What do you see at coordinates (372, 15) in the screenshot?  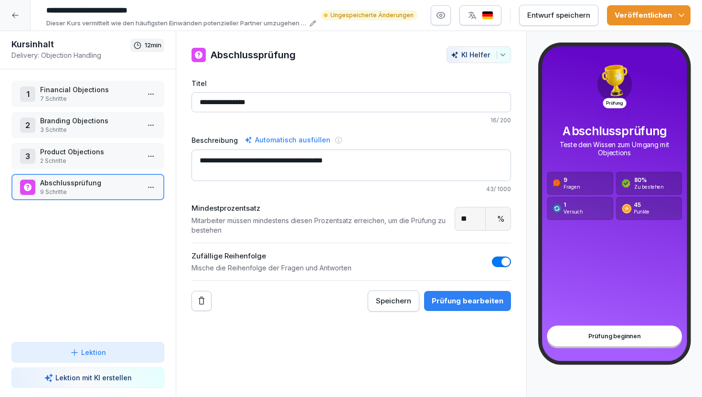 I see `p: Ungespeicherte Änderungen` at bounding box center [372, 15].